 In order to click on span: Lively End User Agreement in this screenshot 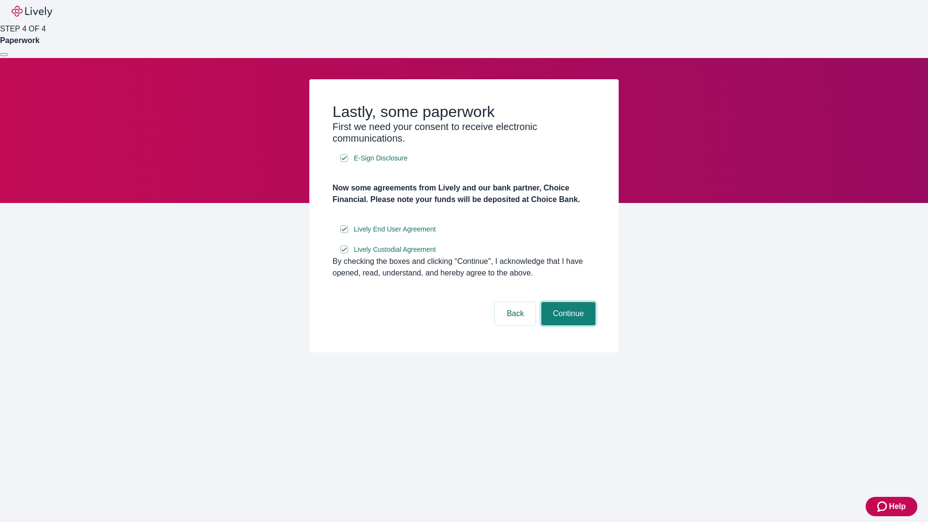, I will do `click(395, 229)`.